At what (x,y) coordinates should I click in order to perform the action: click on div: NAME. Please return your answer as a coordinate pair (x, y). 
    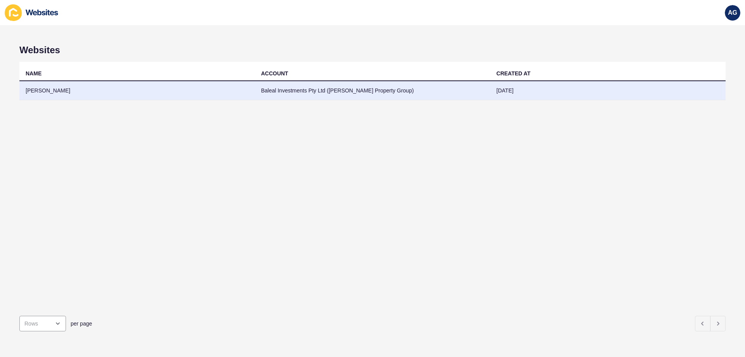
    Looking at the image, I should click on (33, 73).